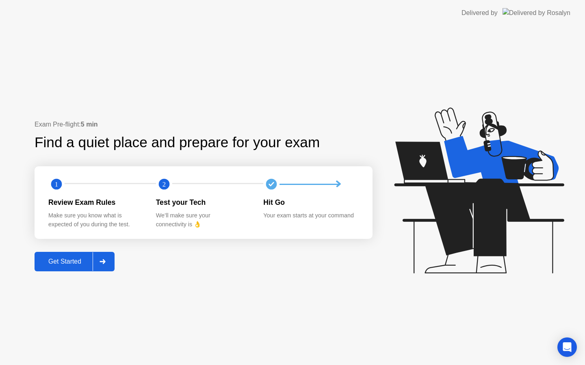 This screenshot has height=365, width=585. What do you see at coordinates (203, 220) in the screenshot?
I see `div: We’ll make sure your connectivity is 👌` at bounding box center [203, 220].